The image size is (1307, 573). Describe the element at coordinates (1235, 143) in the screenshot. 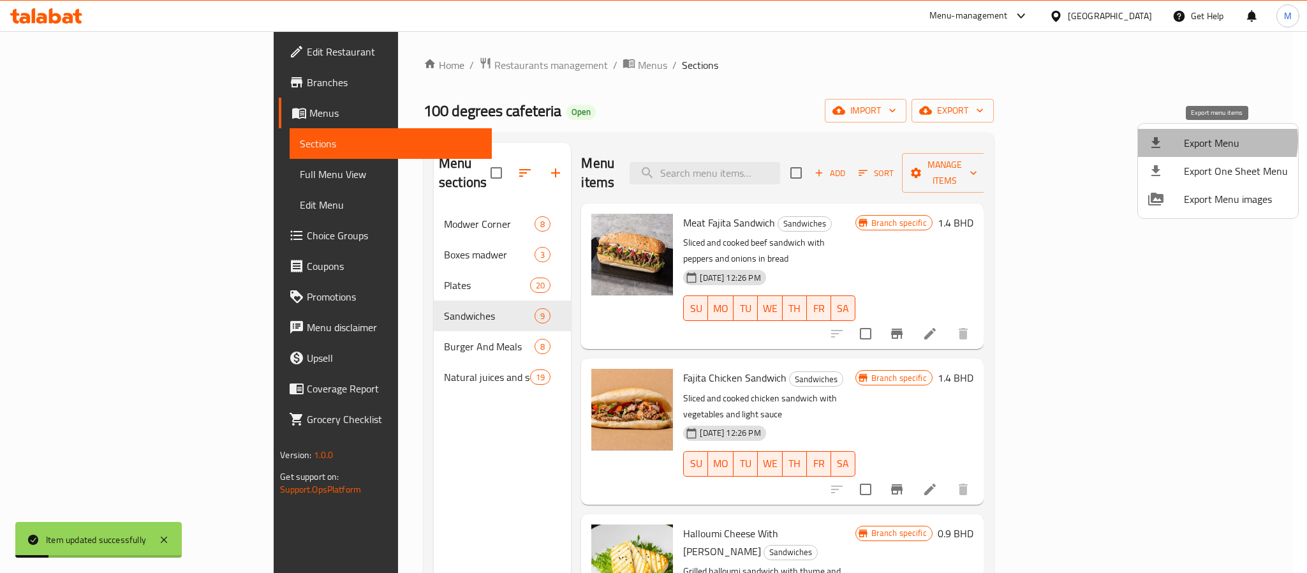

I see `span: Export Menu` at that location.